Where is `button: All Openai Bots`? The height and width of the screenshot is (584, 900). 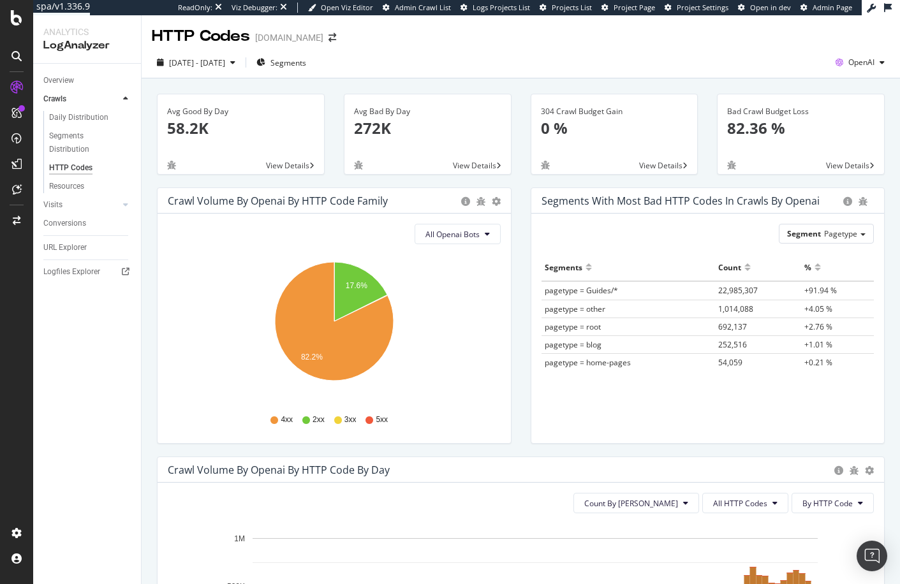
button: All Openai Bots is located at coordinates (457, 234).